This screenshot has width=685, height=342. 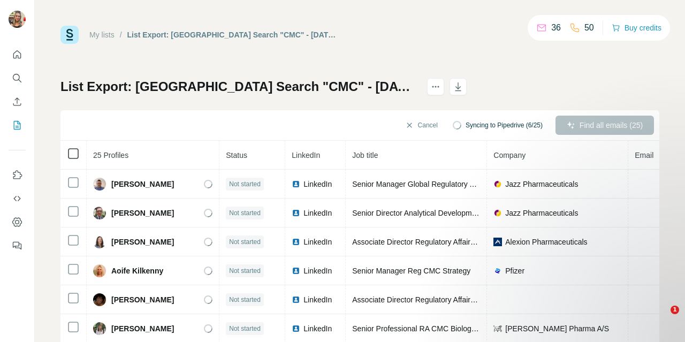 What do you see at coordinates (417, 213) in the screenshot?
I see `span: Senior Director Analytical Development` at bounding box center [417, 213].